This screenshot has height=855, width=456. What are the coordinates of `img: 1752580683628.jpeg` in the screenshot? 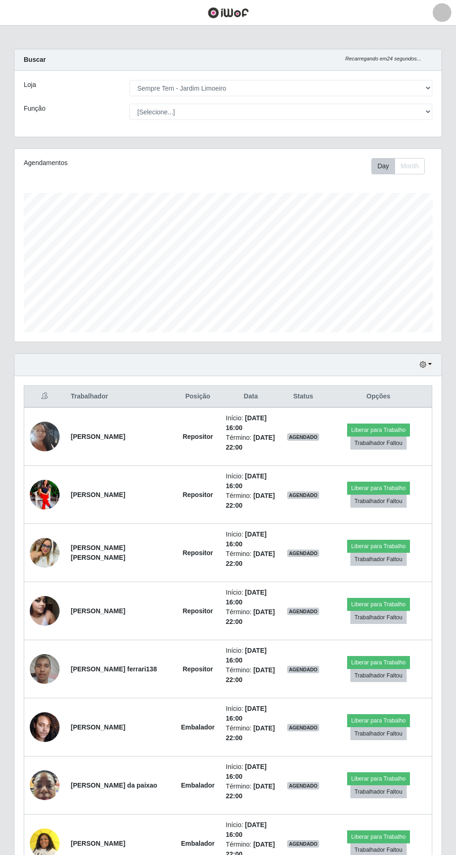 It's located at (45, 785).